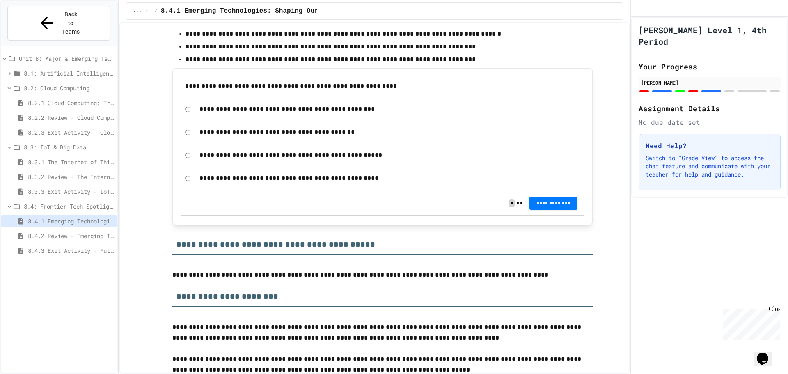 The width and height of the screenshot is (788, 374). What do you see at coordinates (71, 250) in the screenshot?
I see `span: 8.4.3 Exit Activity - Future Tech Challenge` at bounding box center [71, 250].